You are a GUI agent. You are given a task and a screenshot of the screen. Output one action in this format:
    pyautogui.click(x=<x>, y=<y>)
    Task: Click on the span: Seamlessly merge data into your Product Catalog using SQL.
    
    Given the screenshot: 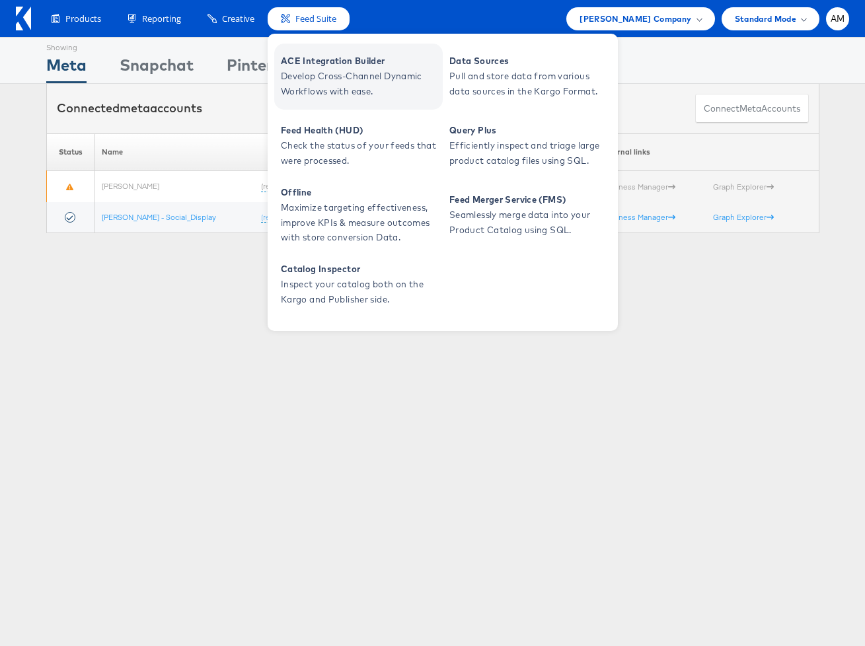 What is the action you would take?
    pyautogui.click(x=529, y=223)
    